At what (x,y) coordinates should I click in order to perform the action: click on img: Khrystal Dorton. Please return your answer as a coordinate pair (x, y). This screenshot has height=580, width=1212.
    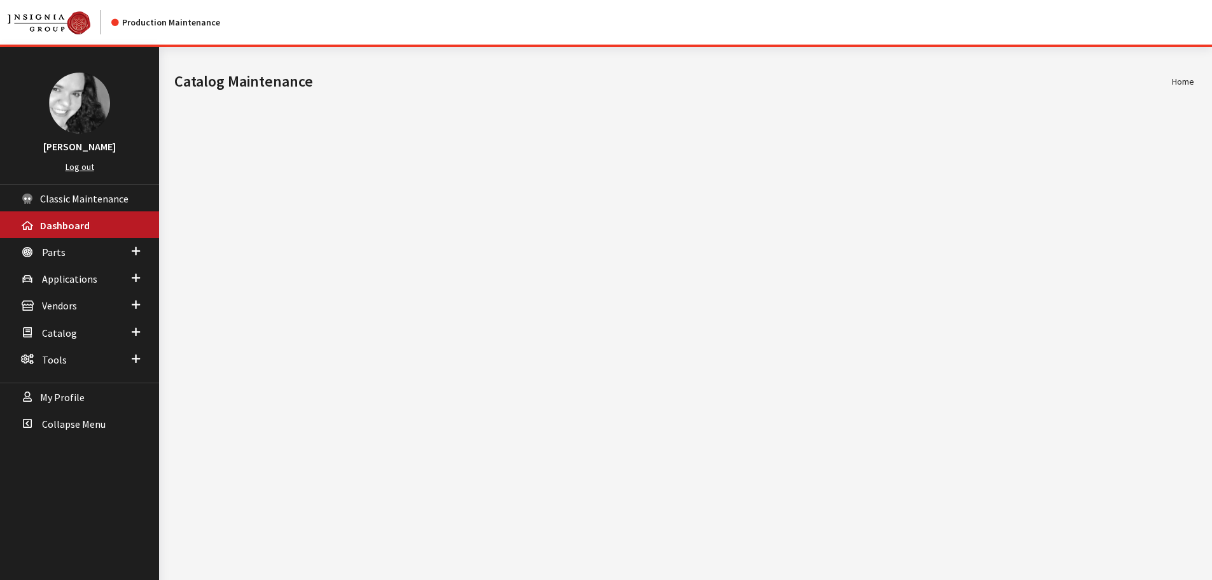
    Looking at the image, I should click on (80, 103).